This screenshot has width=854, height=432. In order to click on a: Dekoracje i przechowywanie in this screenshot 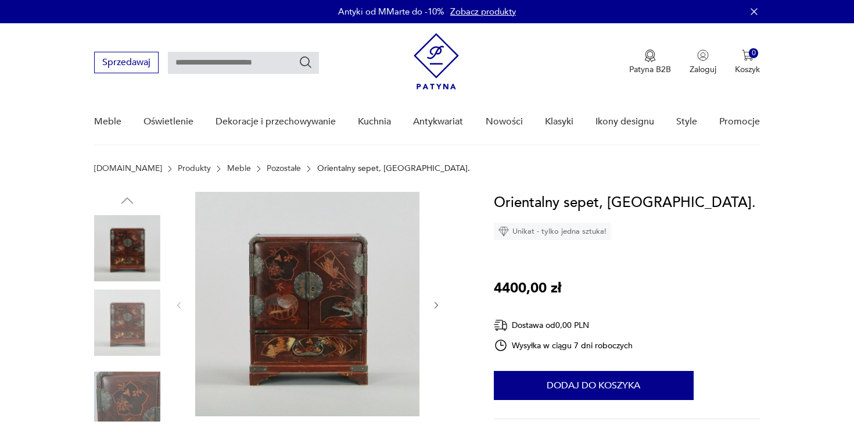, I will do `click(275, 121)`.